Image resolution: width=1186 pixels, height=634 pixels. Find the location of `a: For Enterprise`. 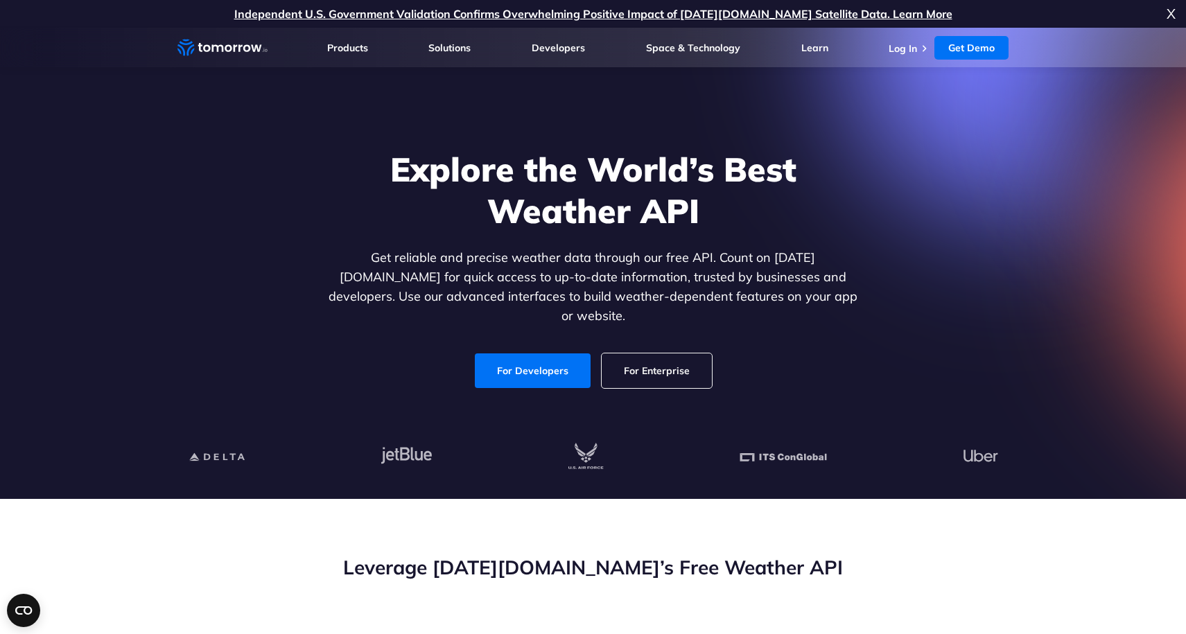

a: For Enterprise is located at coordinates (657, 371).